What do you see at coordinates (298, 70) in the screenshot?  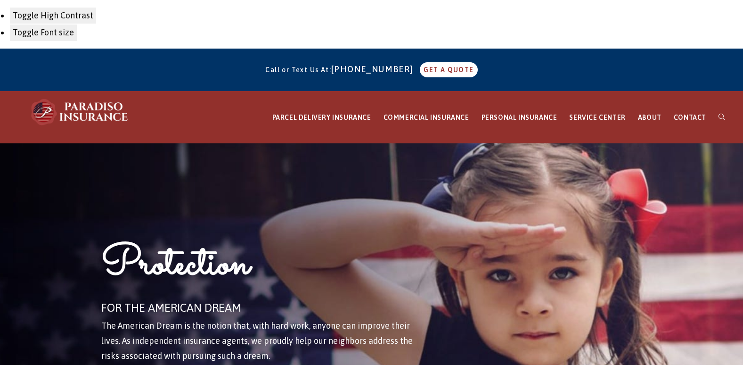 I see `span: Call or Text Us At:` at bounding box center [298, 70].